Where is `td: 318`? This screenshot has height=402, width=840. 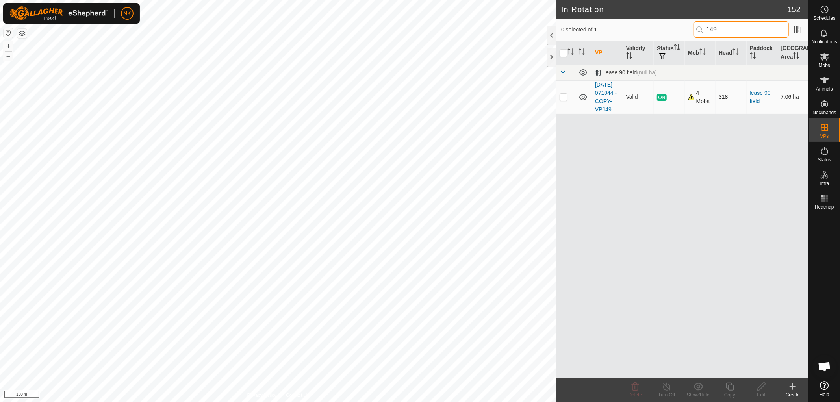 td: 318 is located at coordinates (731, 97).